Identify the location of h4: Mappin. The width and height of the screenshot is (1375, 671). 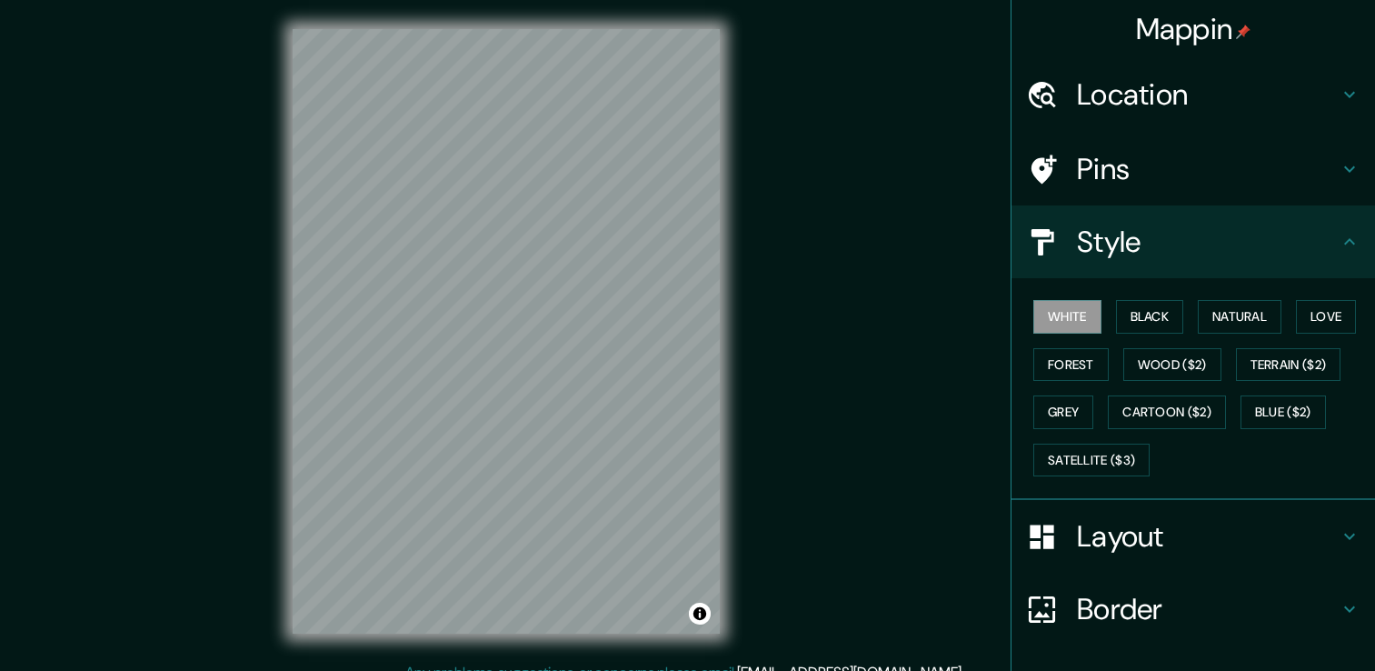
(1193, 29).